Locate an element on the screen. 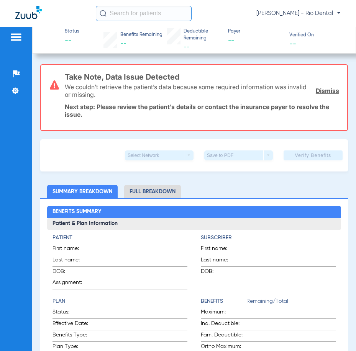 The width and height of the screenshot is (356, 351). h2: Benefits Summary is located at coordinates (194, 212).